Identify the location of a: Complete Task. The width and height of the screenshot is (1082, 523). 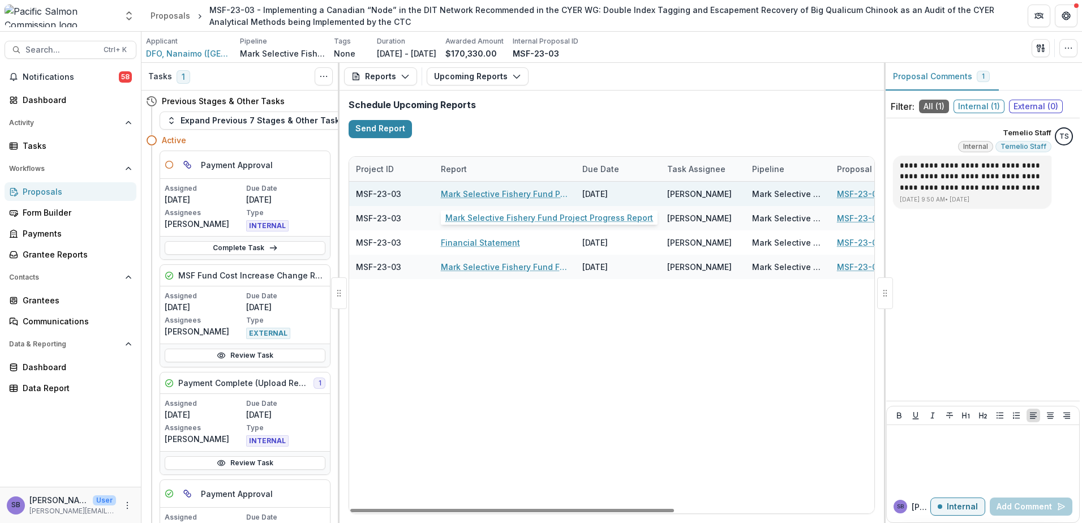
(245, 248).